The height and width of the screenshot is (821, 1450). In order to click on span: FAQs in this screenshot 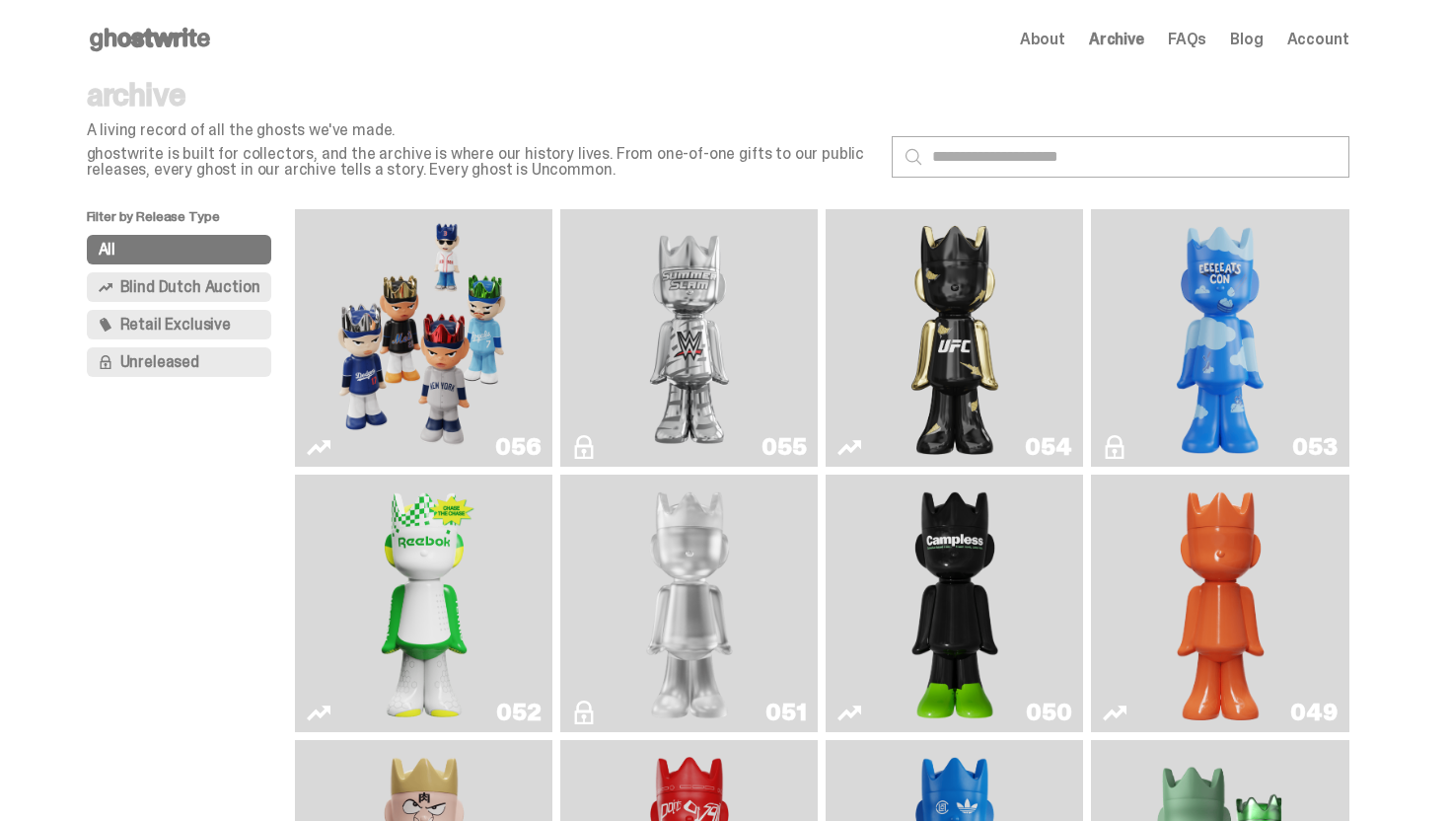, I will do `click(1187, 39)`.